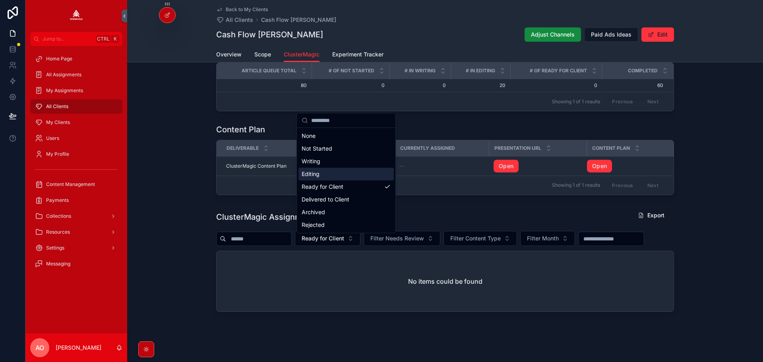 The height and width of the screenshot is (362, 763). I want to click on span: My Profile, so click(58, 154).